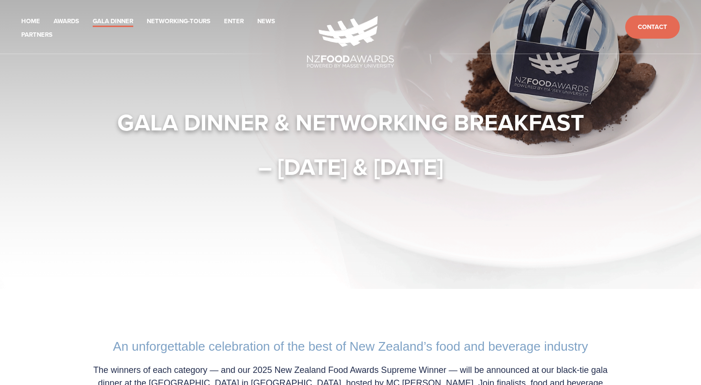  Describe the element at coordinates (652, 27) in the screenshot. I see `a: Contact` at that location.